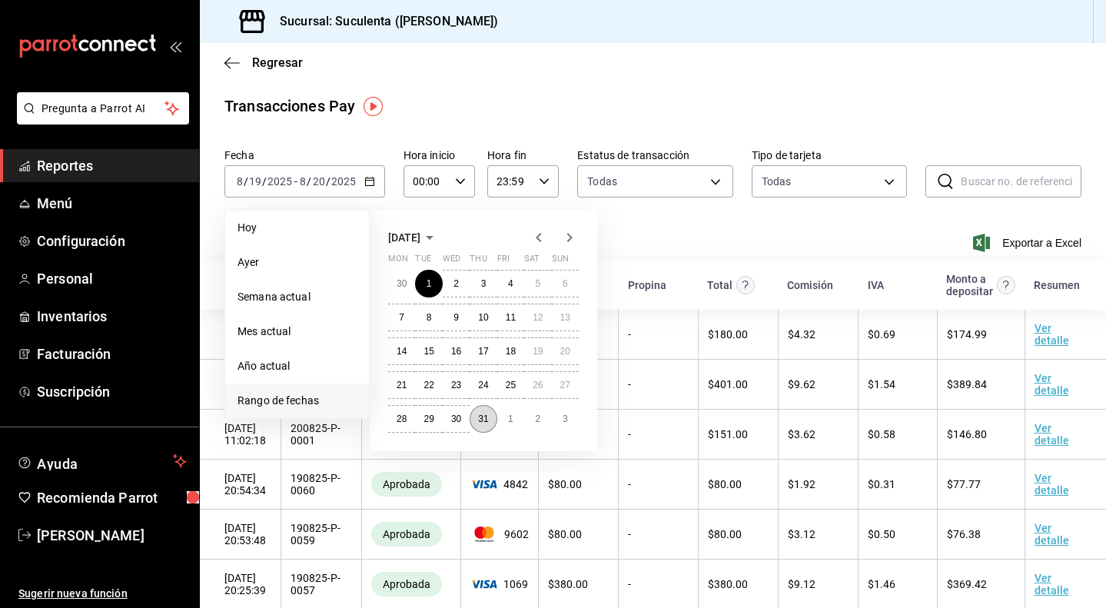 This screenshot has width=1106, height=608. What do you see at coordinates (175, 46) in the screenshot?
I see `button: open_drawer_menu` at bounding box center [175, 46].